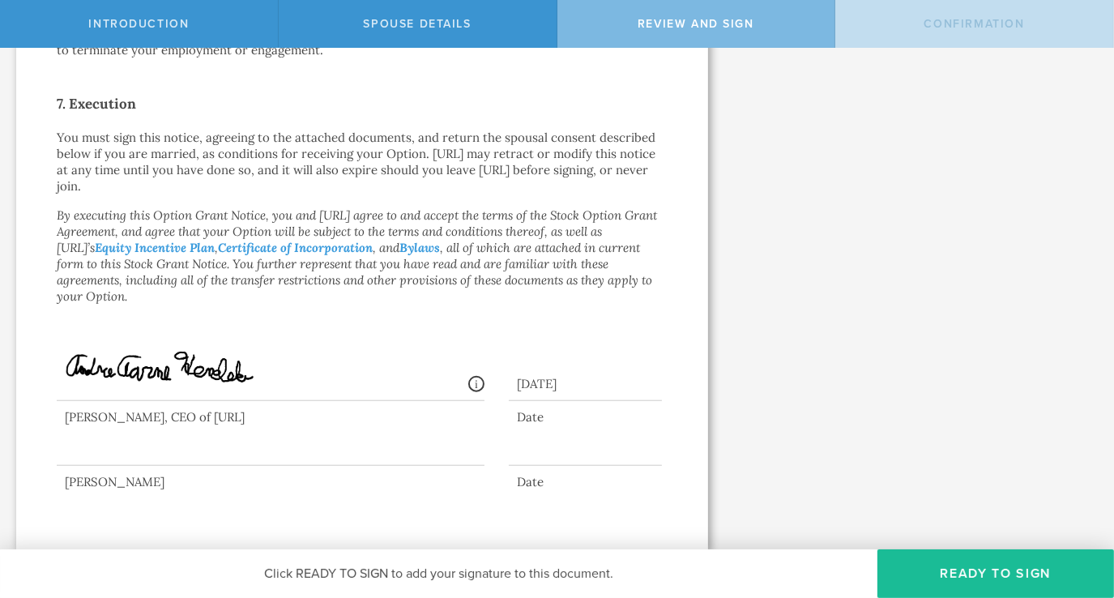 The image size is (1114, 598). I want to click on span: Spouse Details, so click(417, 23).